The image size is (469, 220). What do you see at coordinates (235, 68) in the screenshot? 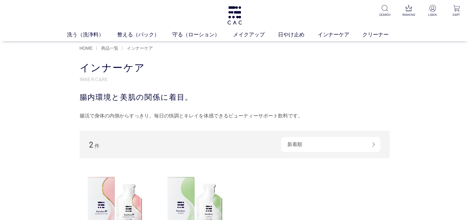
I see `h1: インナーケア` at bounding box center [235, 68].